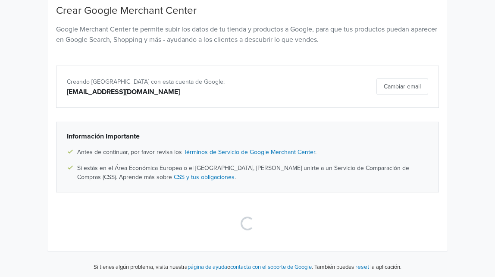 This screenshot has width=495, height=277. What do you see at coordinates (248, 35) in the screenshot?
I see `p: Google Merchant Center te permite subir los datos de tu tienda y productos a Google, para que tus...` at bounding box center [248, 35].